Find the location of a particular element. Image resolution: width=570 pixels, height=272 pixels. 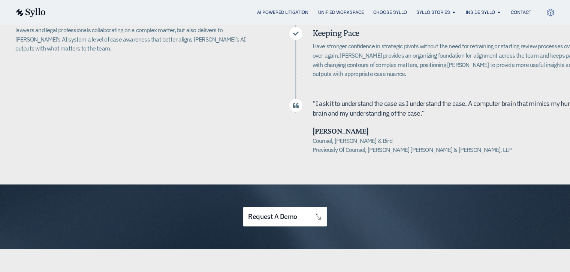

span: Inside Syllo is located at coordinates (480, 12).